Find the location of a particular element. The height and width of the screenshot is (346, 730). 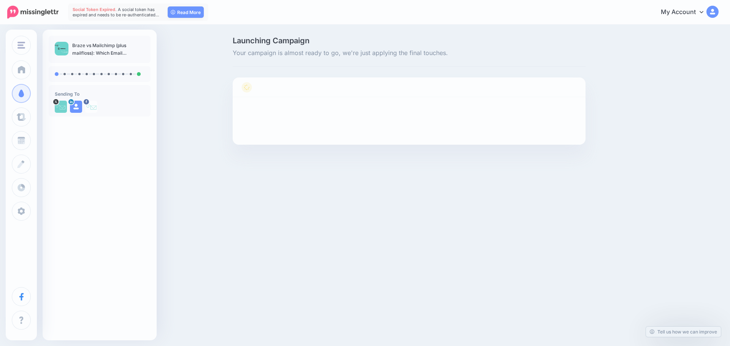

a: Read More is located at coordinates (186, 12).